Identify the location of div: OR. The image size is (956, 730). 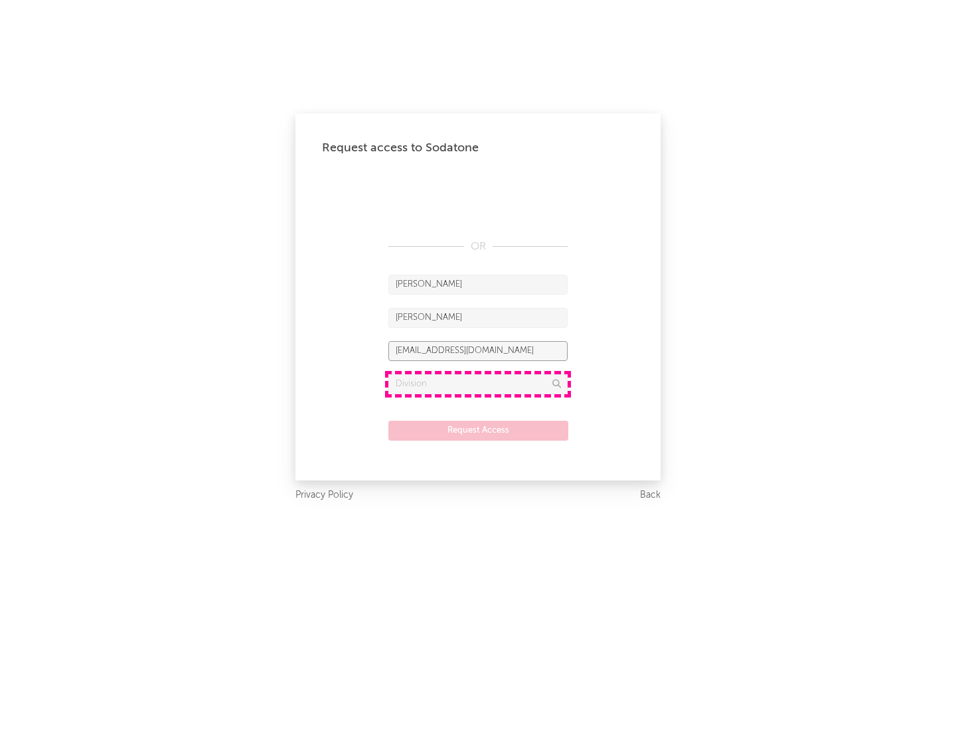
(478, 247).